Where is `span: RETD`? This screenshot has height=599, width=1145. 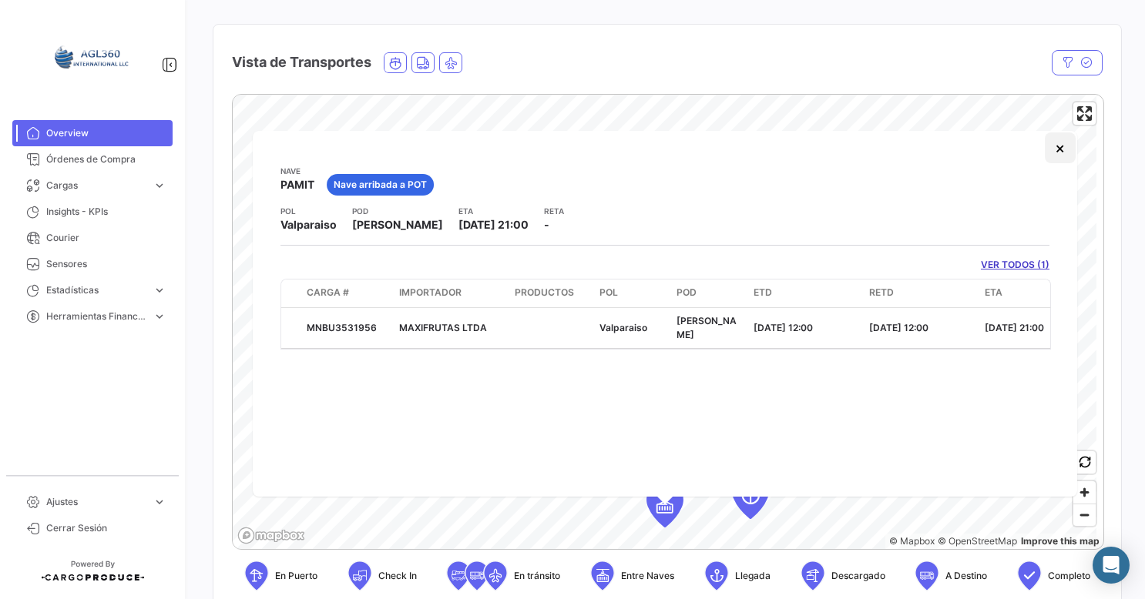 span: RETD is located at coordinates (881, 293).